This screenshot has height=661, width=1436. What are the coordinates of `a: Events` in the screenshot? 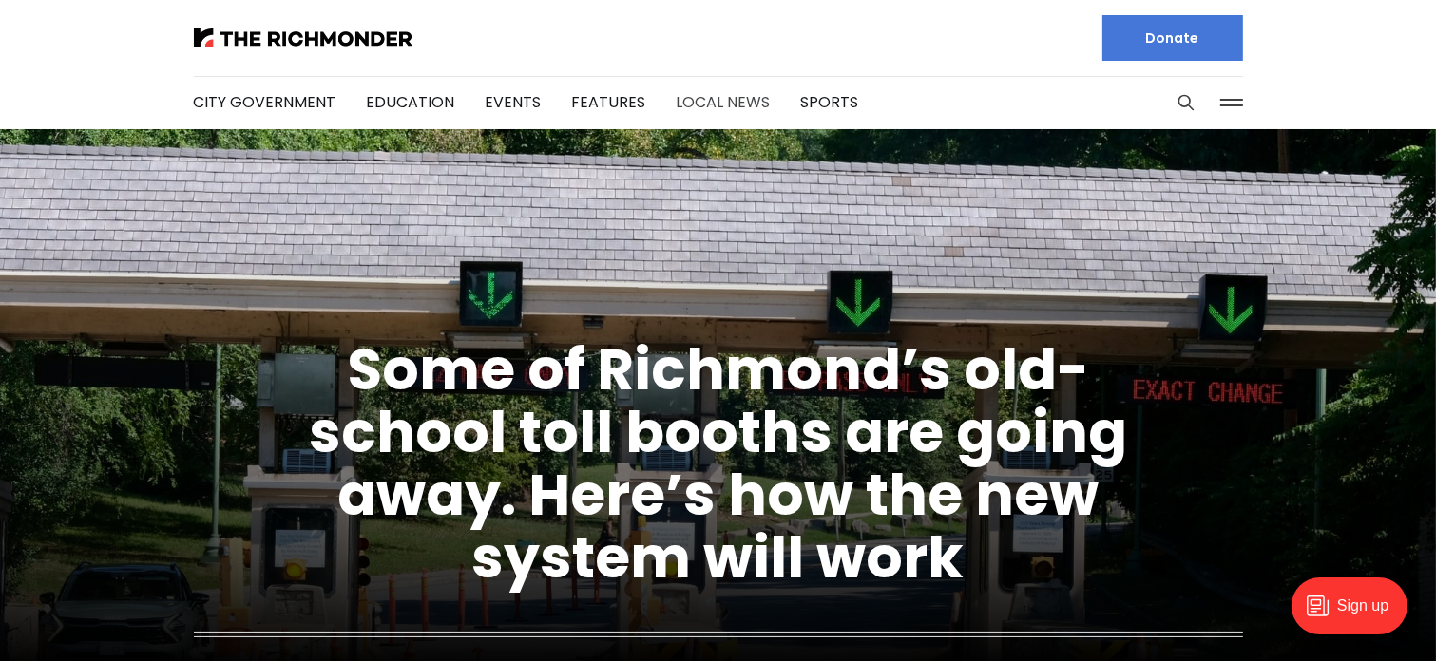 It's located at (513, 102).